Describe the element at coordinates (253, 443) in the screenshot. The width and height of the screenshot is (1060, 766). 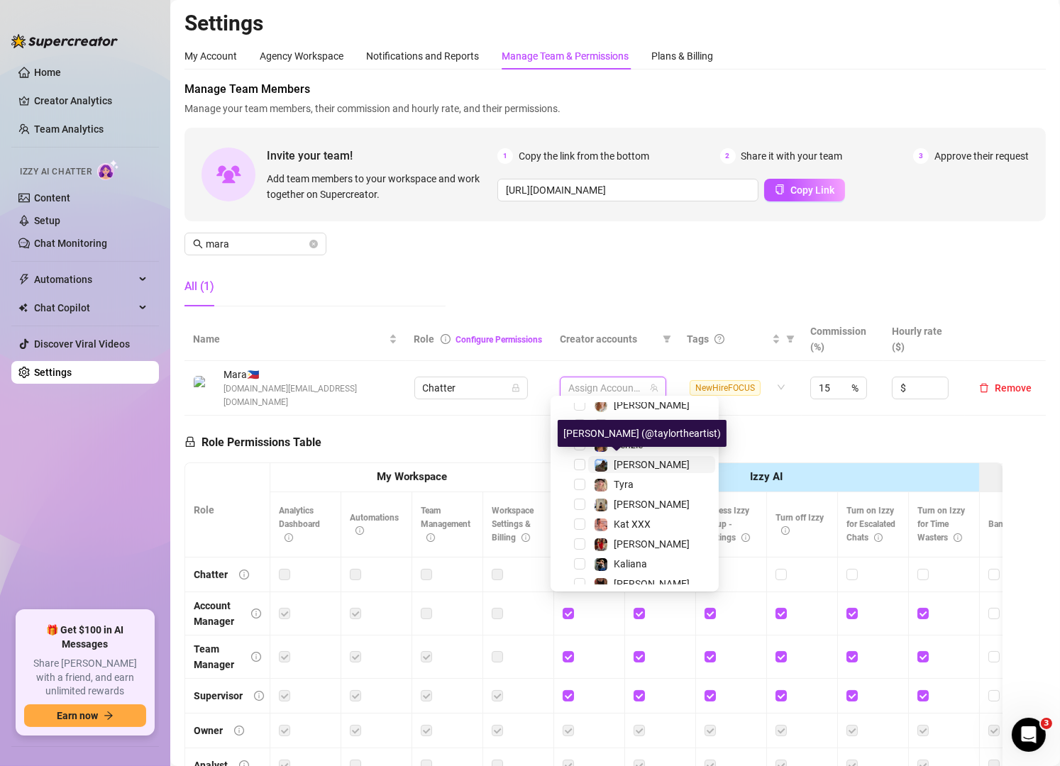
I see `h5: Role Permissions Table` at that location.